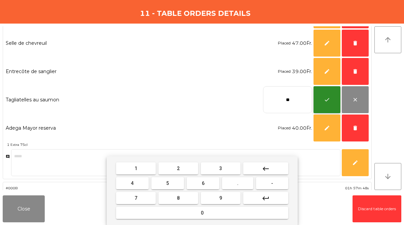 This screenshot has width=404, height=225. What do you see at coordinates (8, 163) in the screenshot?
I see `span: comment` at bounding box center [8, 163].